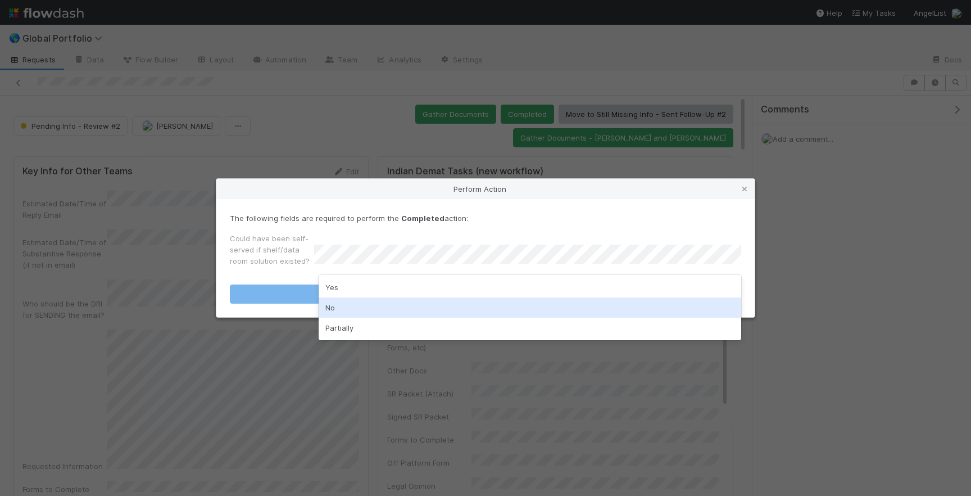 This screenshot has width=971, height=496. What do you see at coordinates (530, 308) in the screenshot?
I see `div: No` at bounding box center [530, 308].